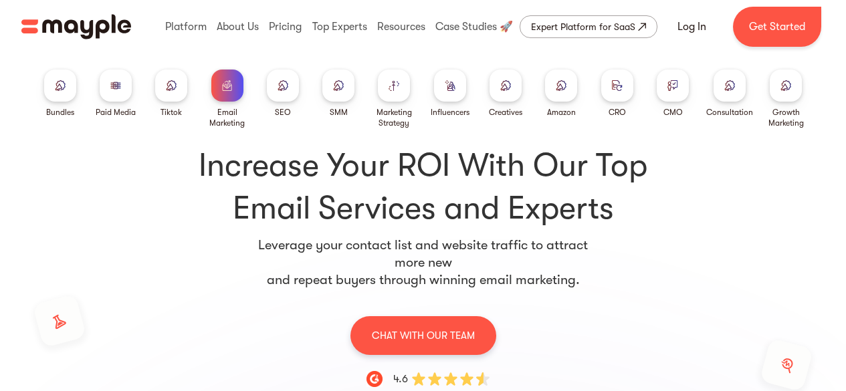 This screenshot has width=846, height=391. What do you see at coordinates (583, 27) in the screenshot?
I see `div: Expert Platform for SaaS` at bounding box center [583, 27].